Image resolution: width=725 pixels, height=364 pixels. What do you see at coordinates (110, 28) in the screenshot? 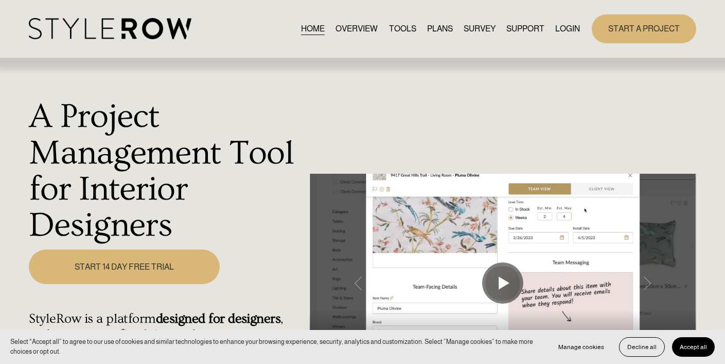
I see `img: StyleRow` at bounding box center [110, 28].